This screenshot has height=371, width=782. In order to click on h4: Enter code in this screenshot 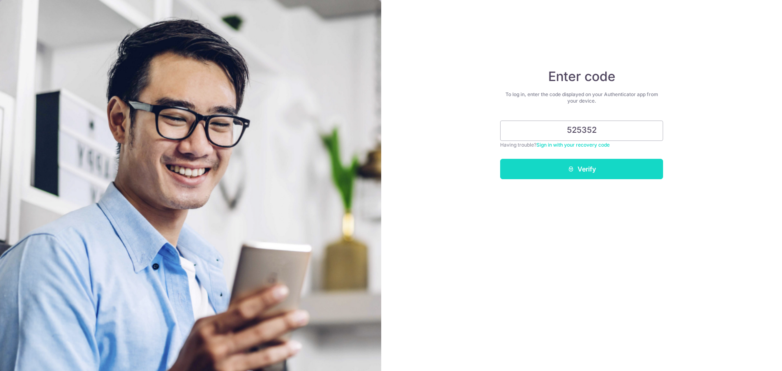, I will do `click(581, 77)`.